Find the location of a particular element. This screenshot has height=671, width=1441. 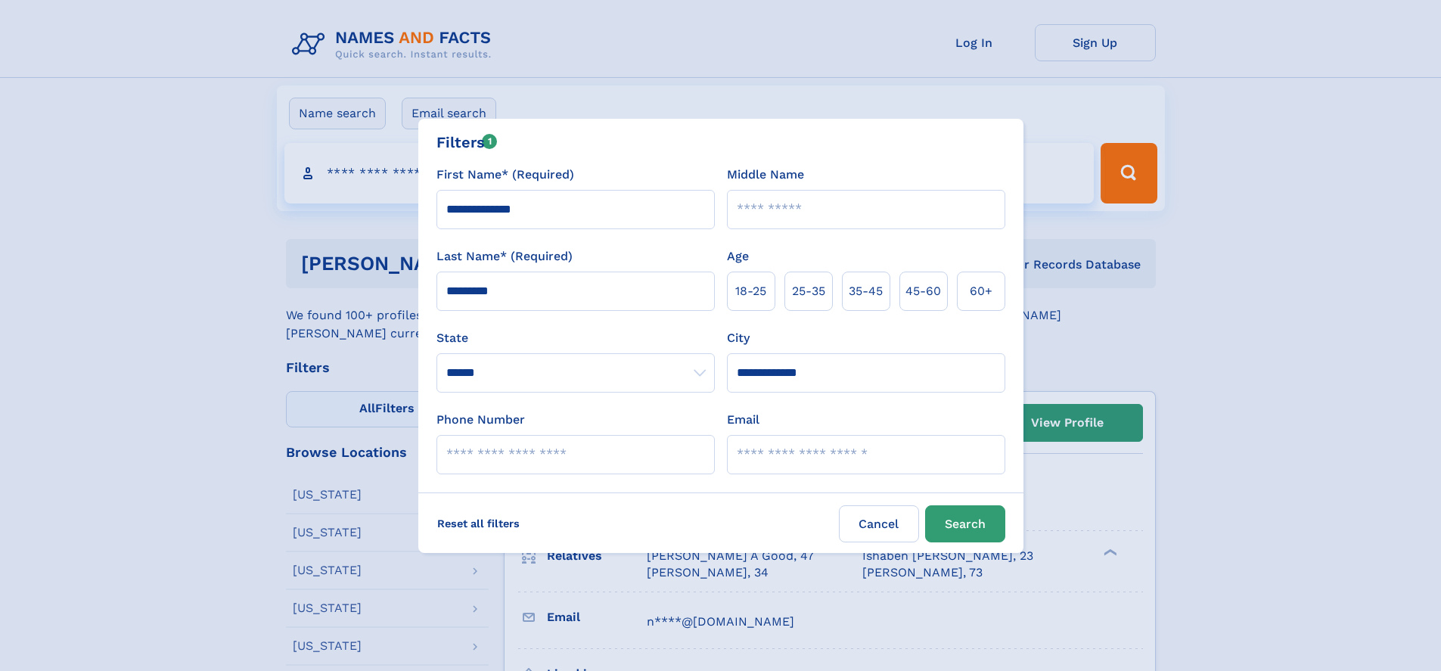

span: 18‑25 is located at coordinates (750, 291).